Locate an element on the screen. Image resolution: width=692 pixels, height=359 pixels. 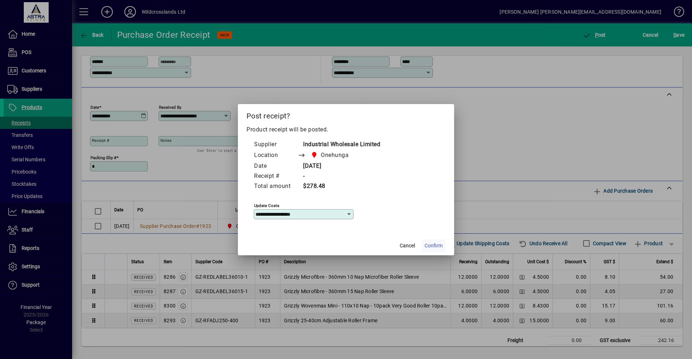
h2: Post receipt? is located at coordinates (346, 115).